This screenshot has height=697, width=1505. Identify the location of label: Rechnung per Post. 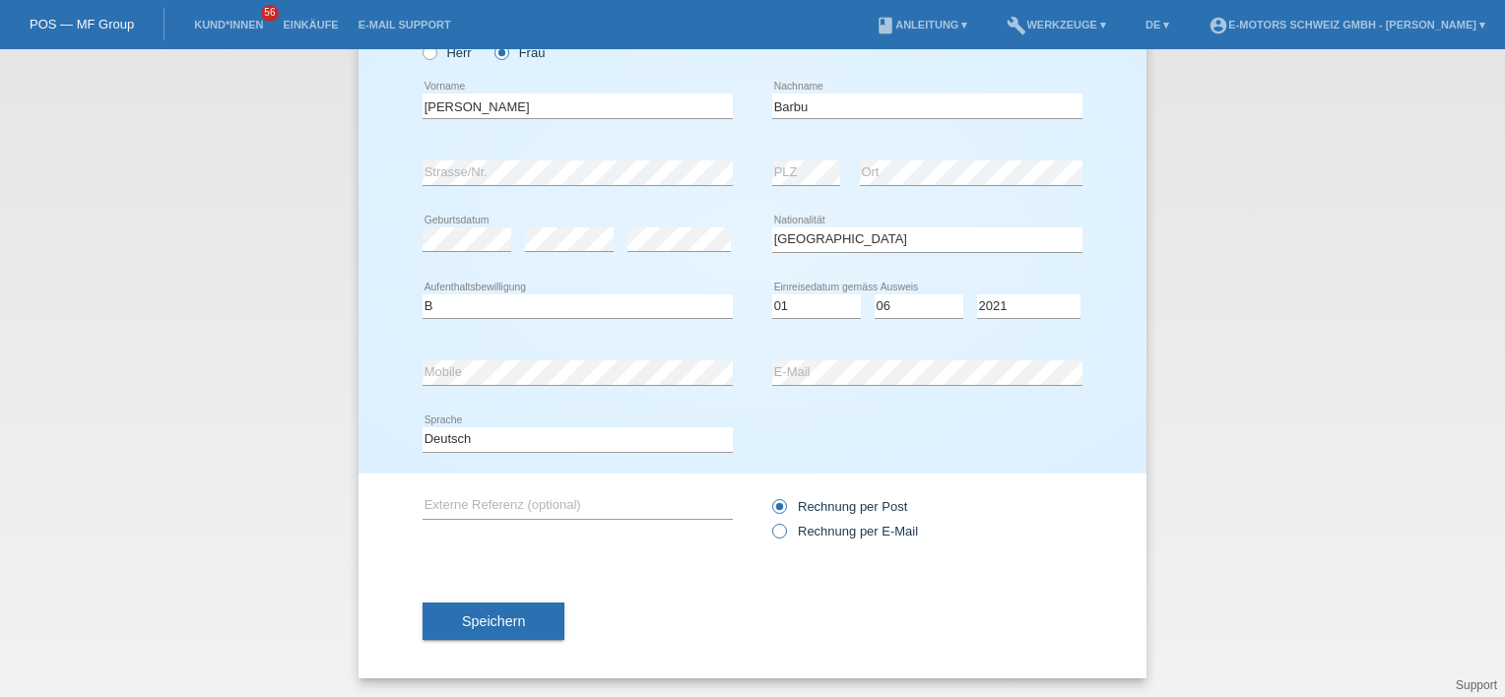
(839, 506).